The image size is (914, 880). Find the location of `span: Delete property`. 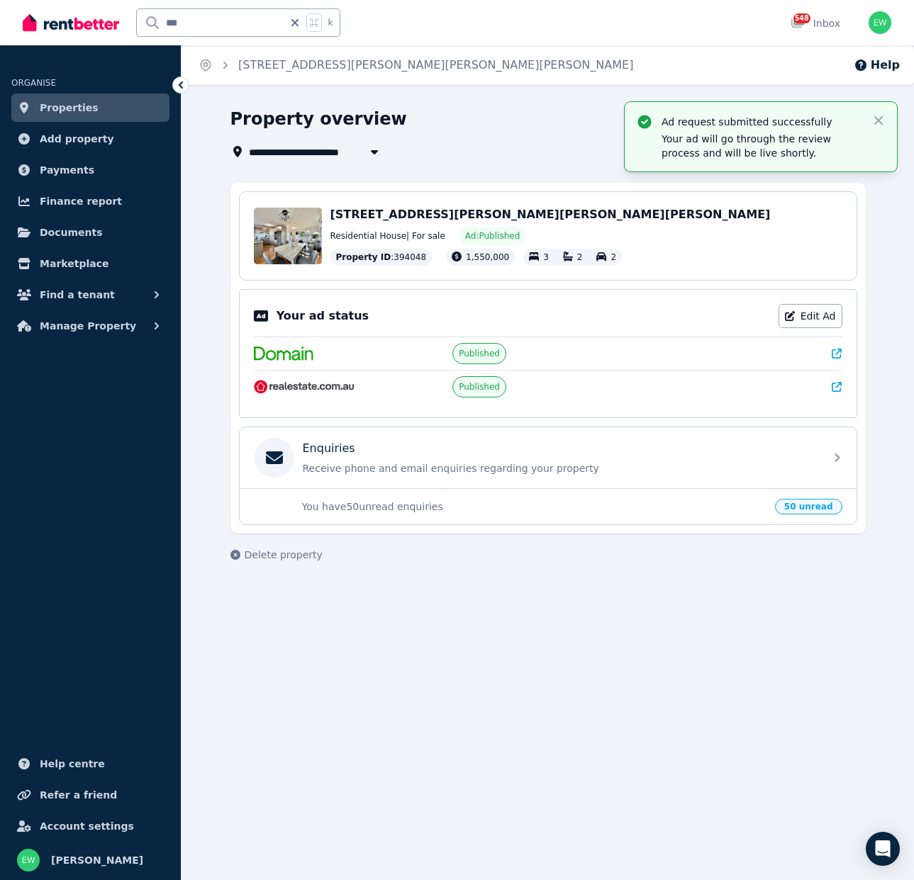

span: Delete property is located at coordinates (284, 555).